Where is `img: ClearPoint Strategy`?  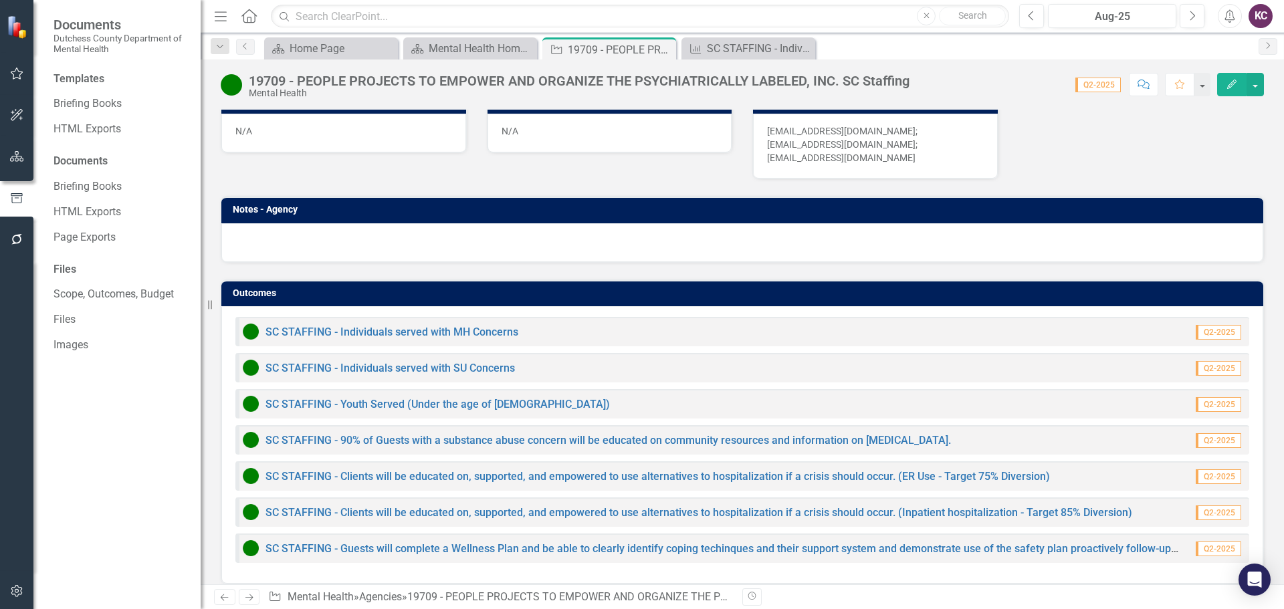 img: ClearPoint Strategy is located at coordinates (18, 27).